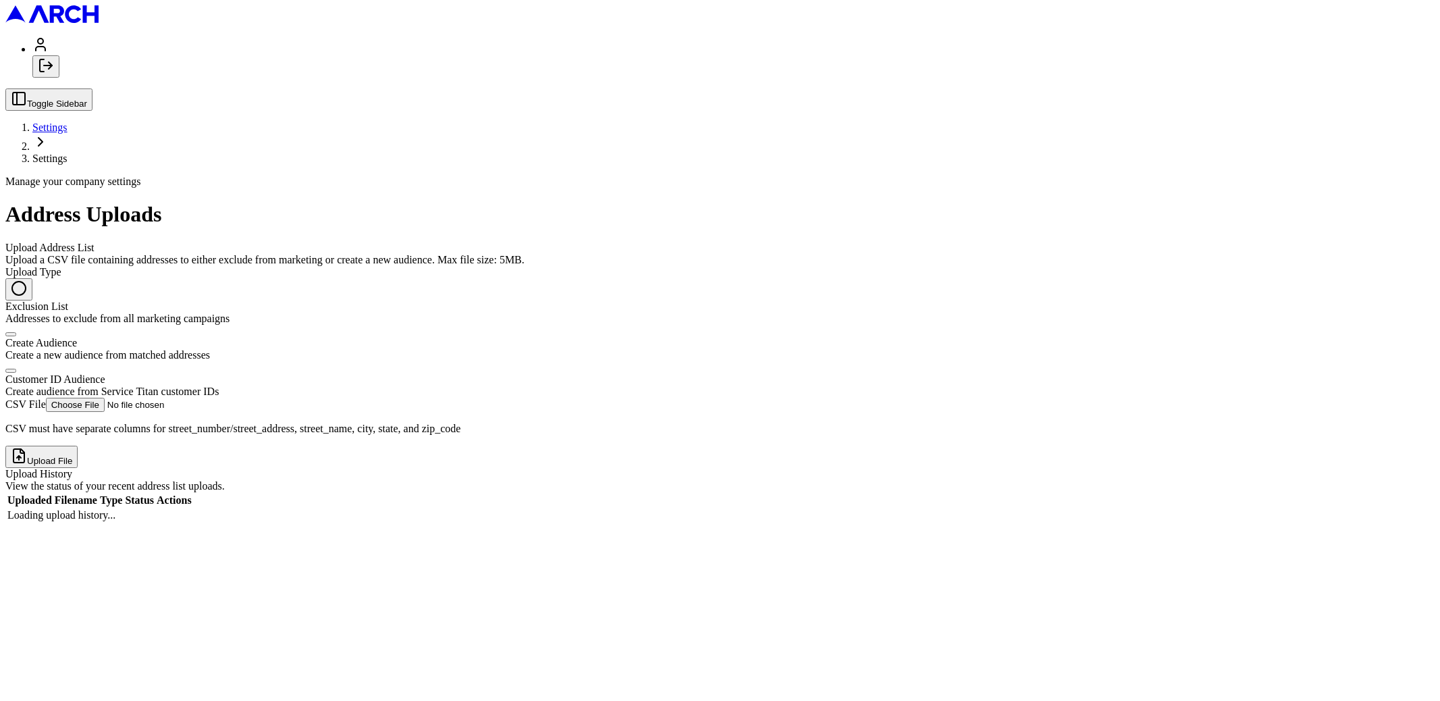 The image size is (1440, 701). Describe the element at coordinates (720, 260) in the screenshot. I see `div: Upload a CSV file containing addresses to either exclude from marketing or create a new audience....` at that location.